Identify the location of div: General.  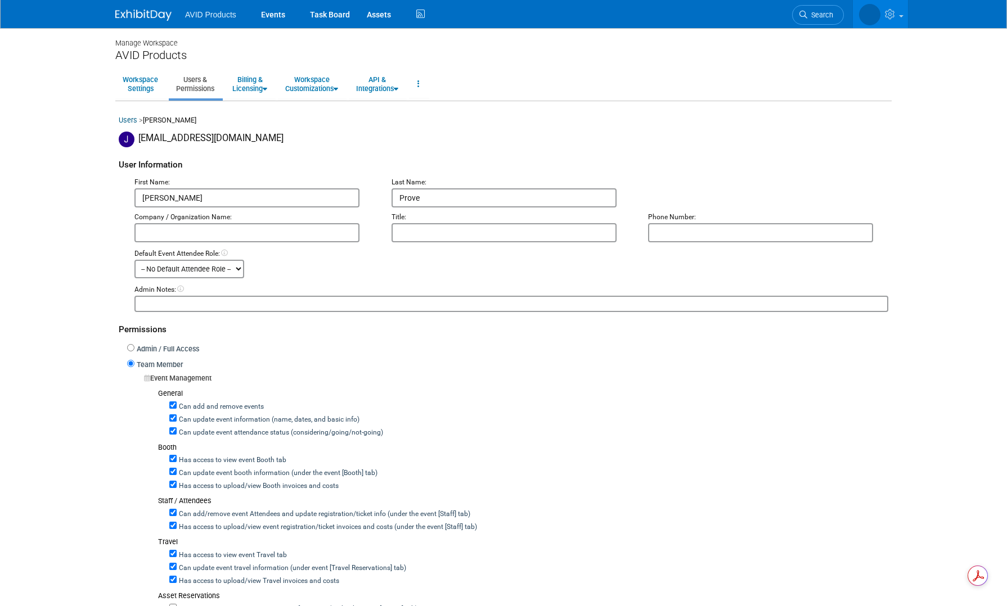
(523, 394).